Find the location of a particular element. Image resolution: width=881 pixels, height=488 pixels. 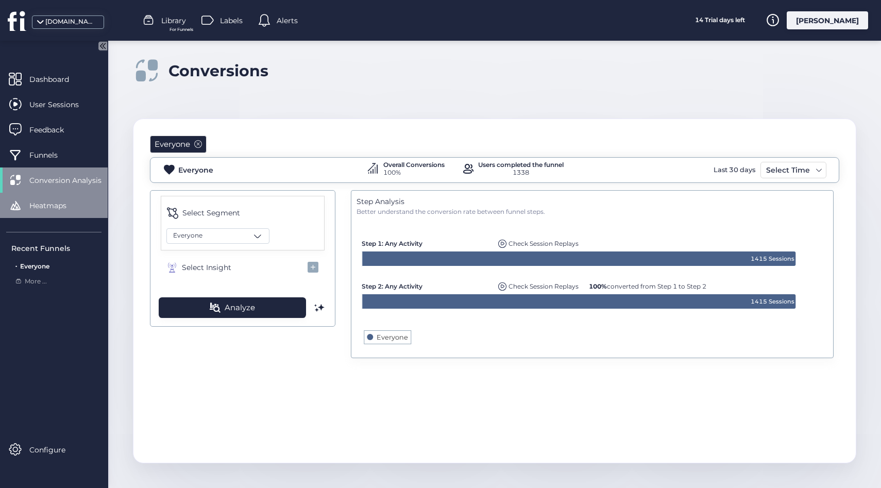

div: 1338 is located at coordinates (521, 173).